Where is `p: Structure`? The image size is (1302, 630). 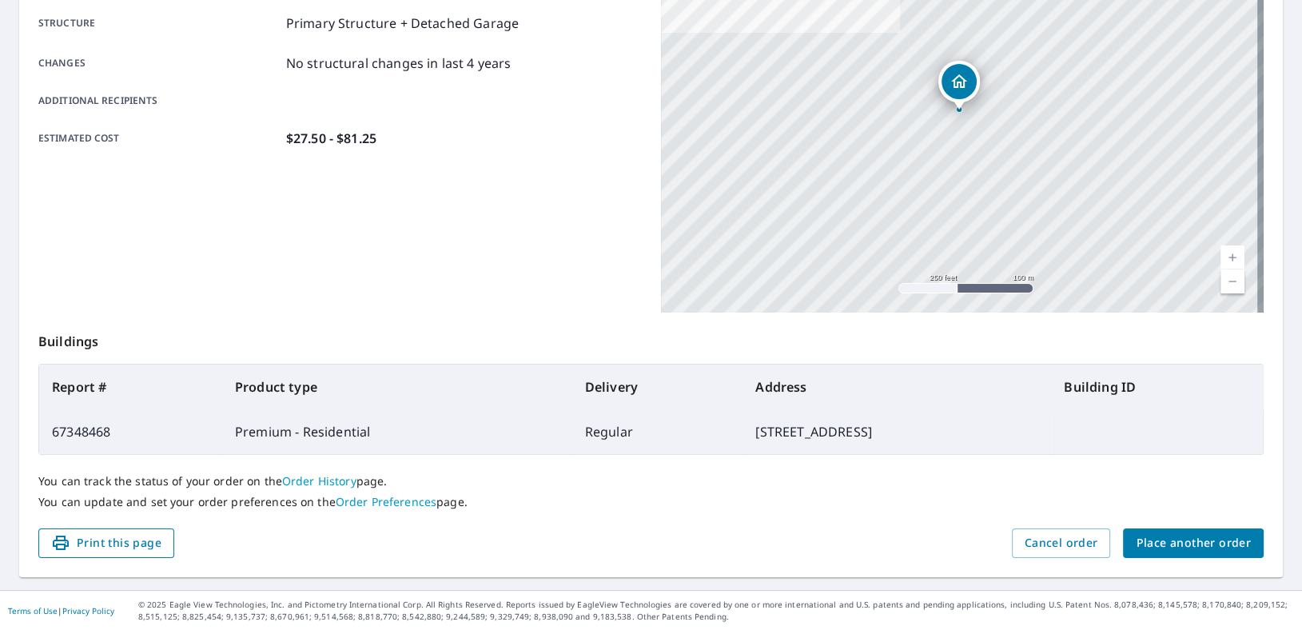 p: Structure is located at coordinates (159, 23).